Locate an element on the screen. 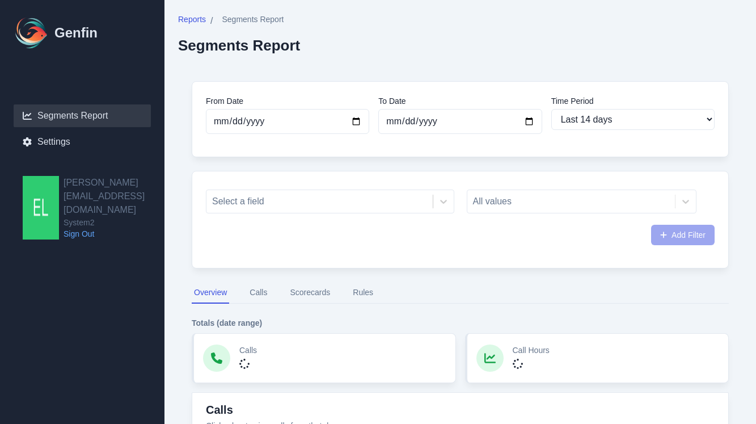  span: Reports is located at coordinates (192, 19).